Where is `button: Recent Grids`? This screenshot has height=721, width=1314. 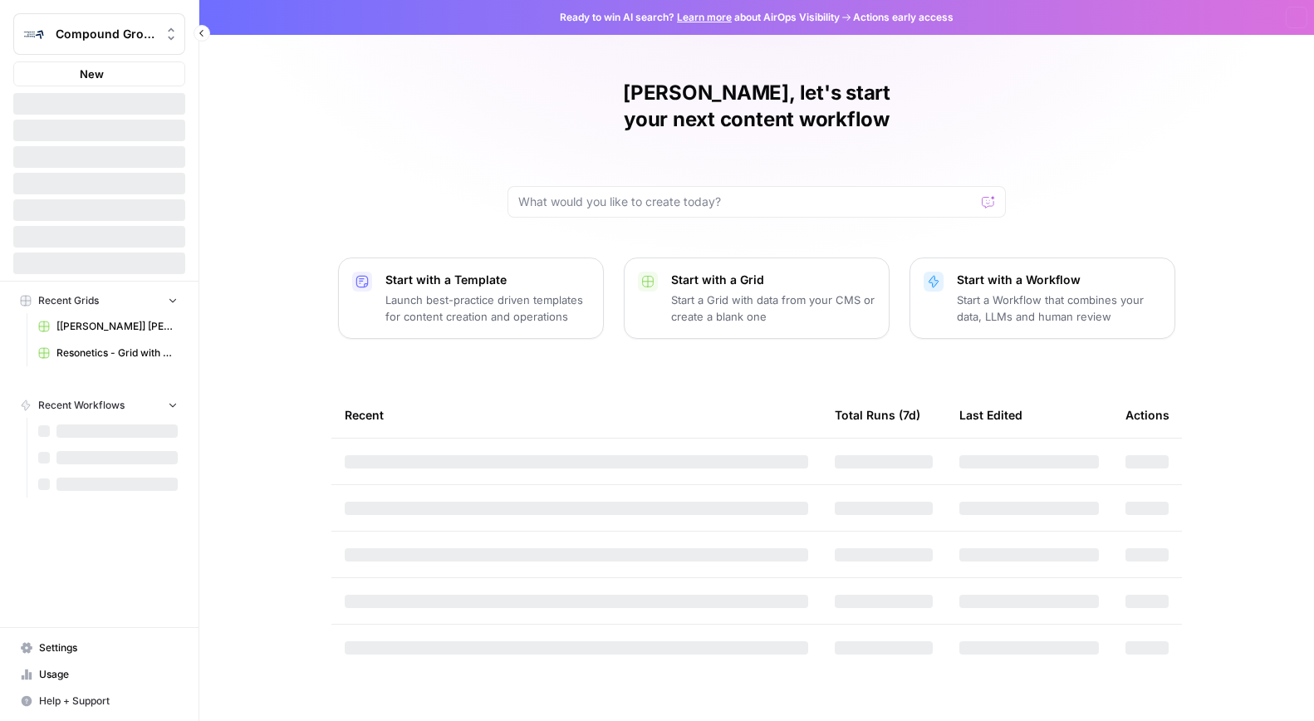 button: Recent Grids is located at coordinates (99, 301).